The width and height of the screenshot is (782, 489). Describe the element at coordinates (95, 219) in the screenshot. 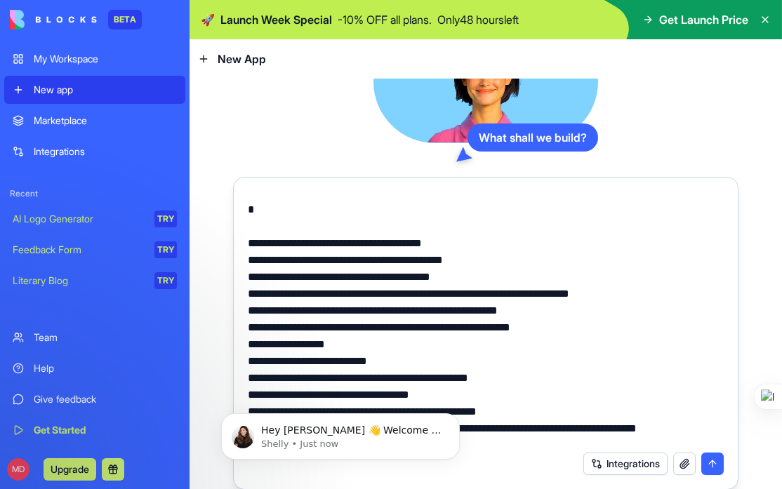

I see `a: AI Logo GeneratorTRY` at that location.